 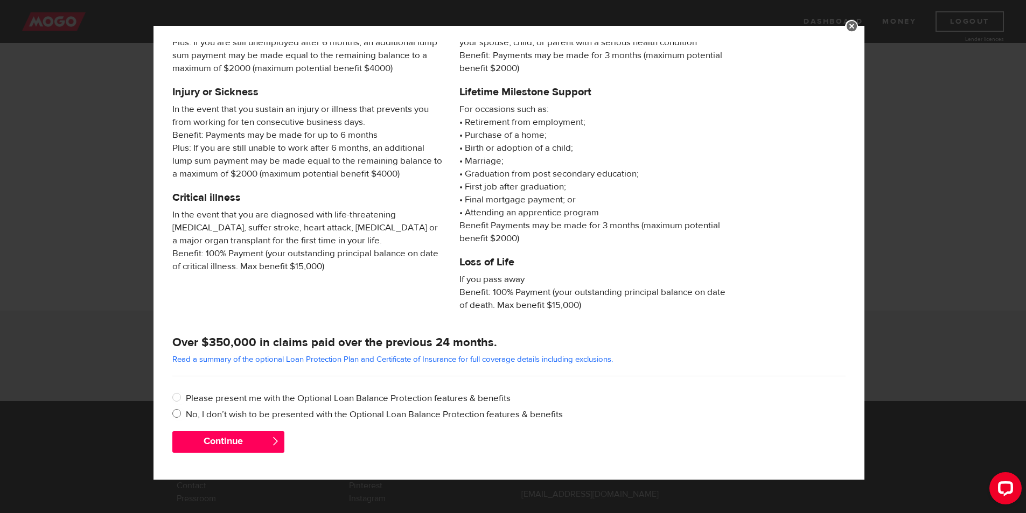 I want to click on button: Open LiveChat chat widget, so click(x=25, y=20).